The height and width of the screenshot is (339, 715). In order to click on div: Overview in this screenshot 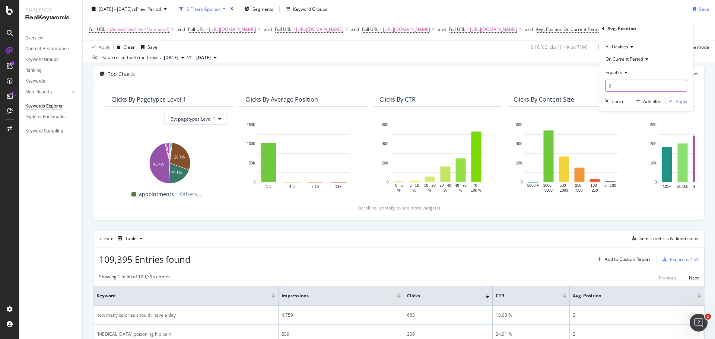, I will do `click(34, 38)`.